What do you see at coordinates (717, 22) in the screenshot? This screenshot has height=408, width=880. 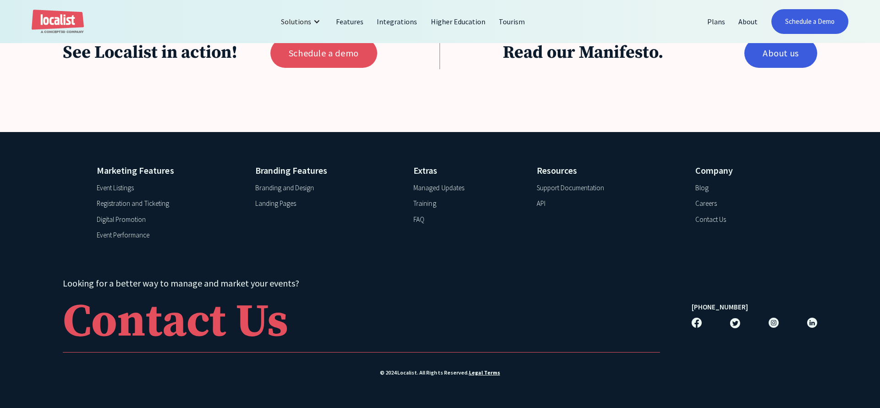 I see `a: Plans` at bounding box center [717, 22].